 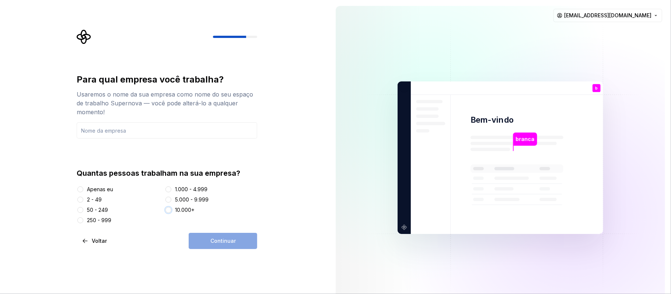 I want to click on font: Quantas pessoas trabalham na sua empresa?, so click(x=158, y=173).